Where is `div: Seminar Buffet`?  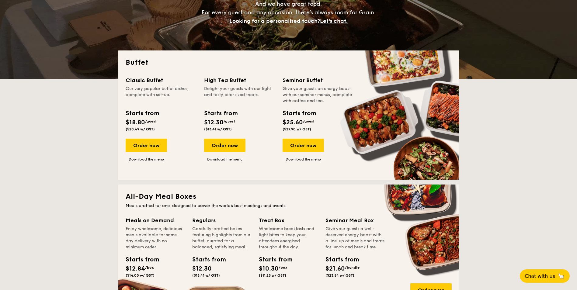
div: Seminar Buffet is located at coordinates (318, 80).